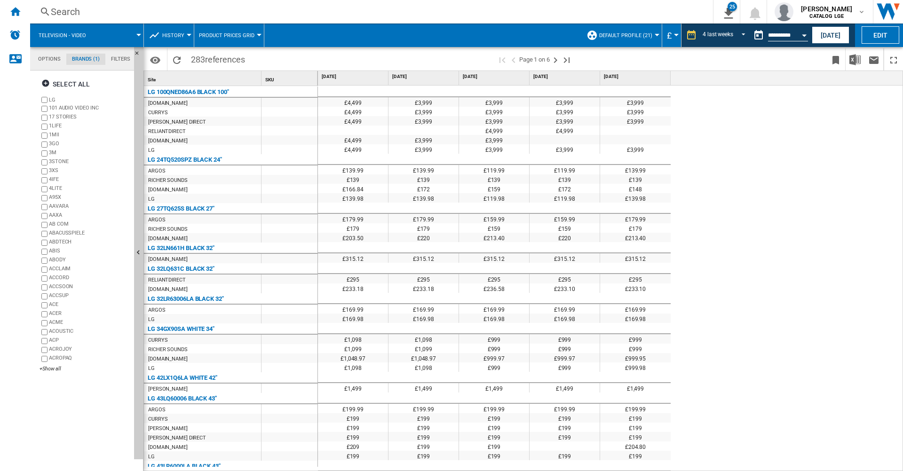 The image size is (903, 471). I want to click on div: £999.98, so click(636, 367).